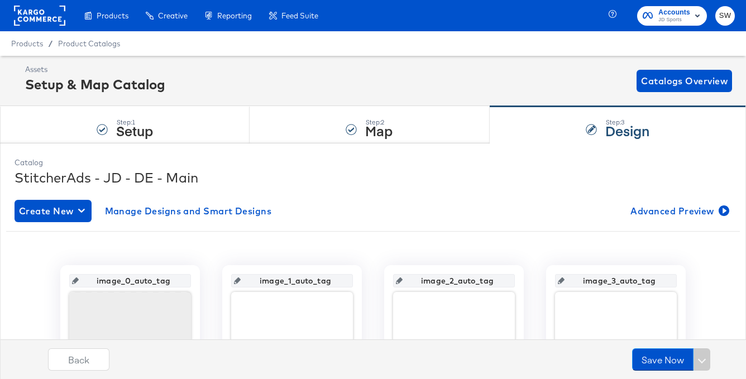  I want to click on strong: Design, so click(627, 130).